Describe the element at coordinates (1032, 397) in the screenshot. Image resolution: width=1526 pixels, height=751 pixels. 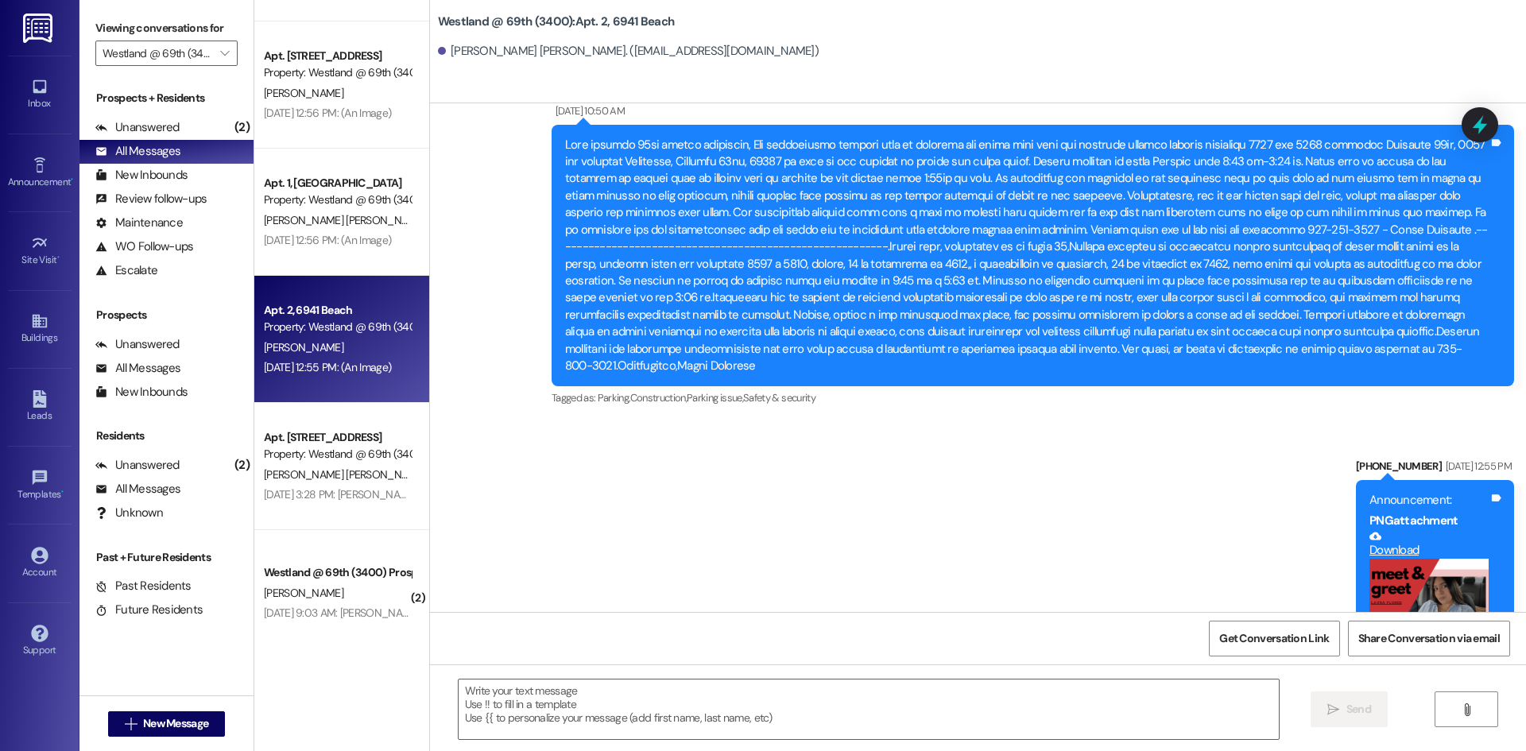
I see `div: Tagged as:` at that location.